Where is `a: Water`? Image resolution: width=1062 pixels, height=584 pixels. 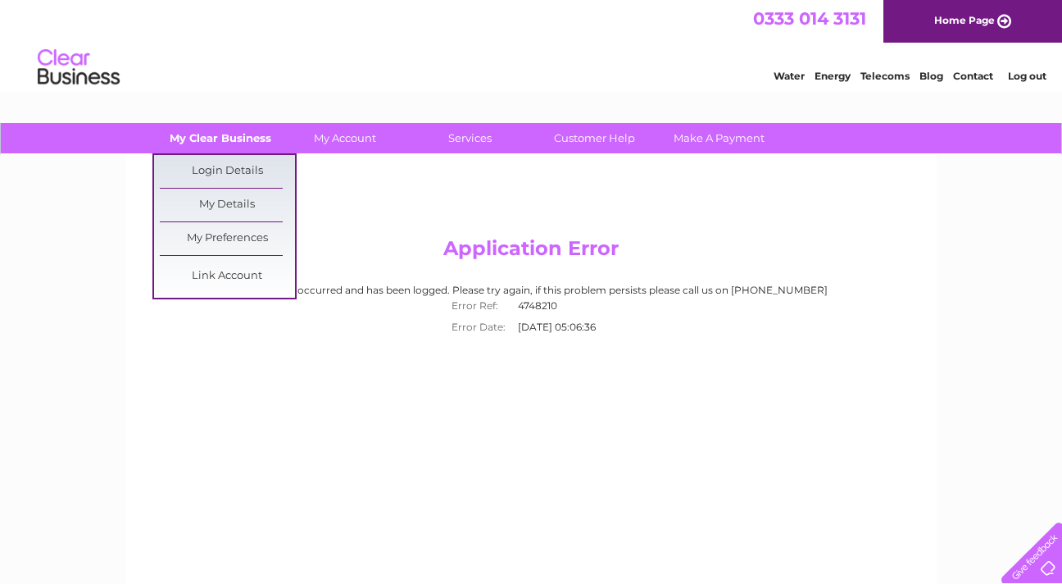
a: Water is located at coordinates (789, 75).